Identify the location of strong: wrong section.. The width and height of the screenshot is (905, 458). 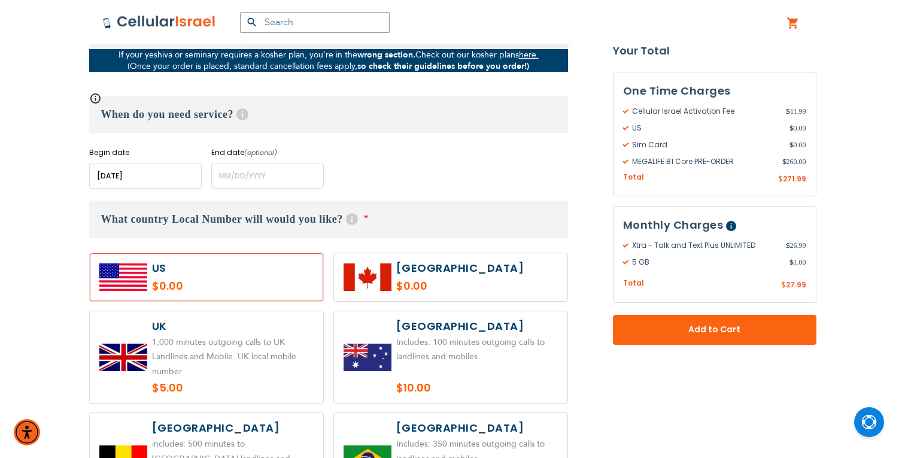
(386, 54).